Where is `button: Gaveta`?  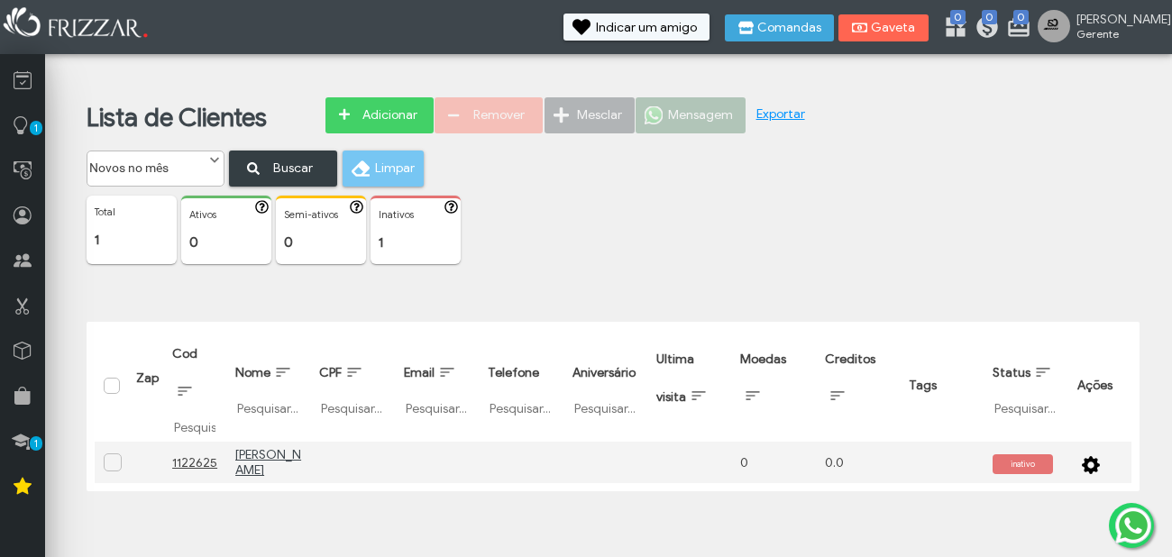 button: Gaveta is located at coordinates (883, 28).